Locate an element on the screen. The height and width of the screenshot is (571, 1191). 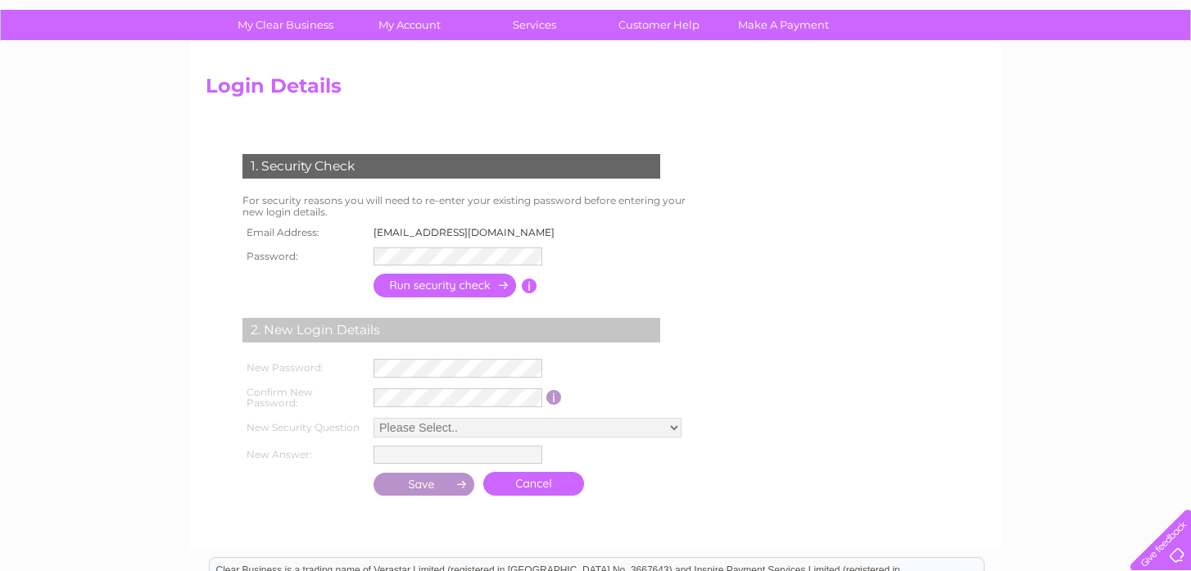
input: Submit is located at coordinates (424, 484).